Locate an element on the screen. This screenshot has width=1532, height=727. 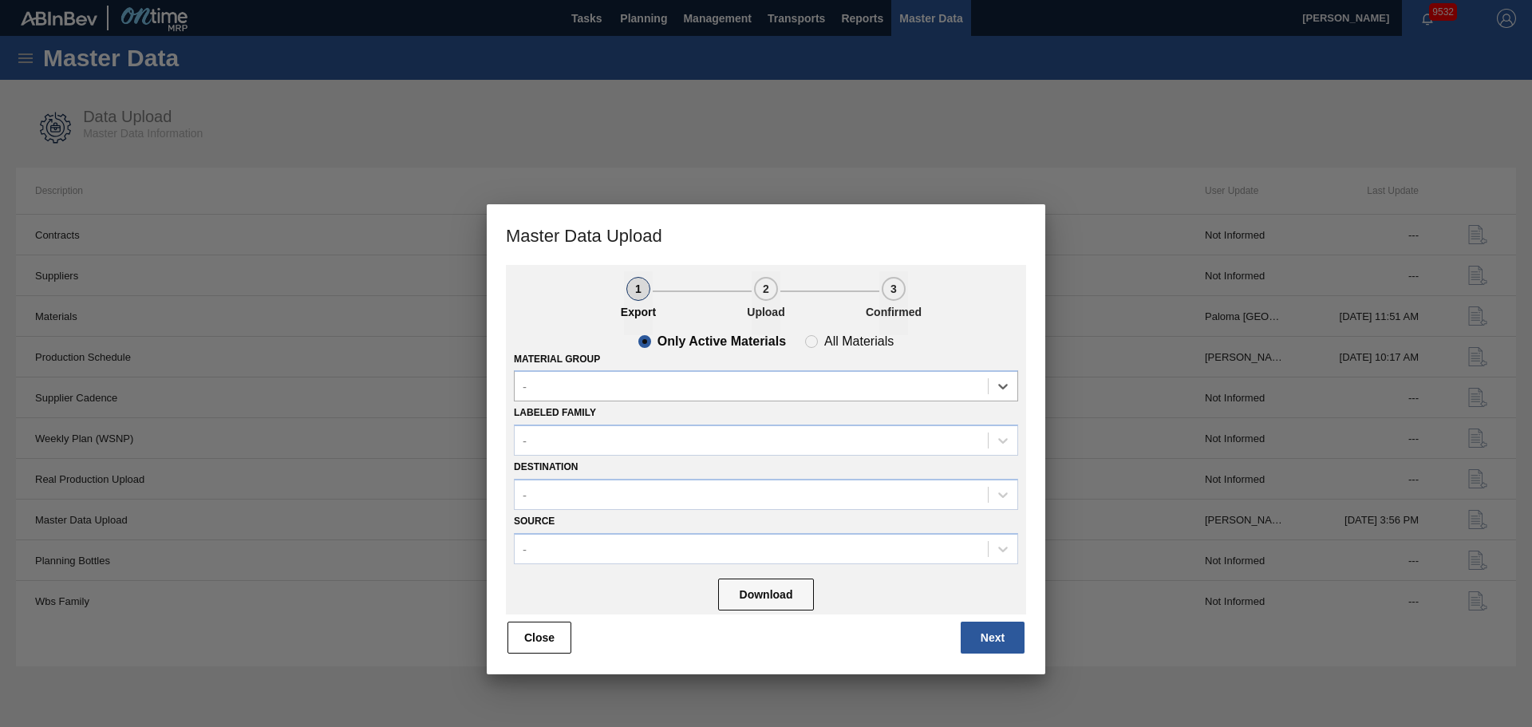
div: 1 is located at coordinates (638, 289).